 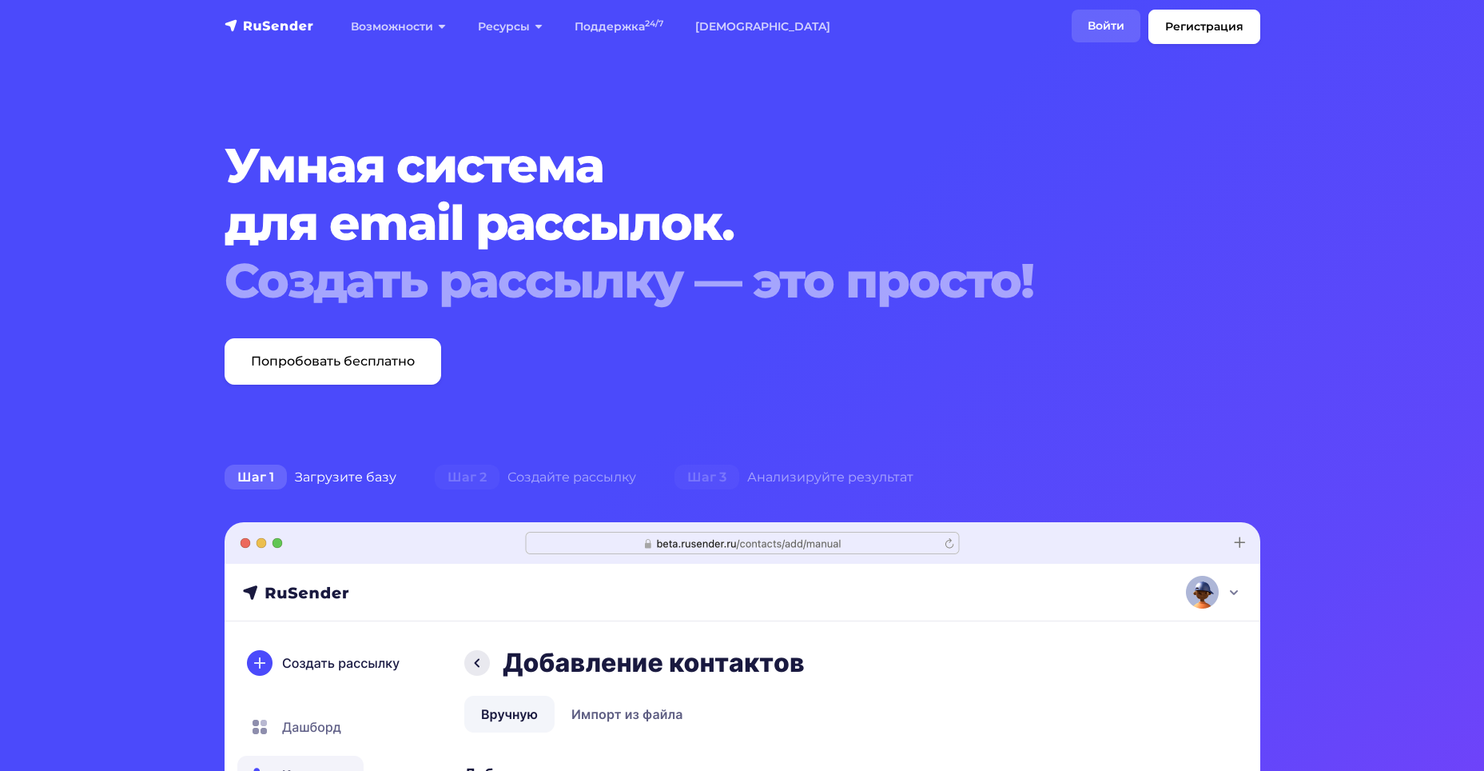 What do you see at coordinates (619, 26) in the screenshot?
I see `a: Поддержка24/7` at bounding box center [619, 26].